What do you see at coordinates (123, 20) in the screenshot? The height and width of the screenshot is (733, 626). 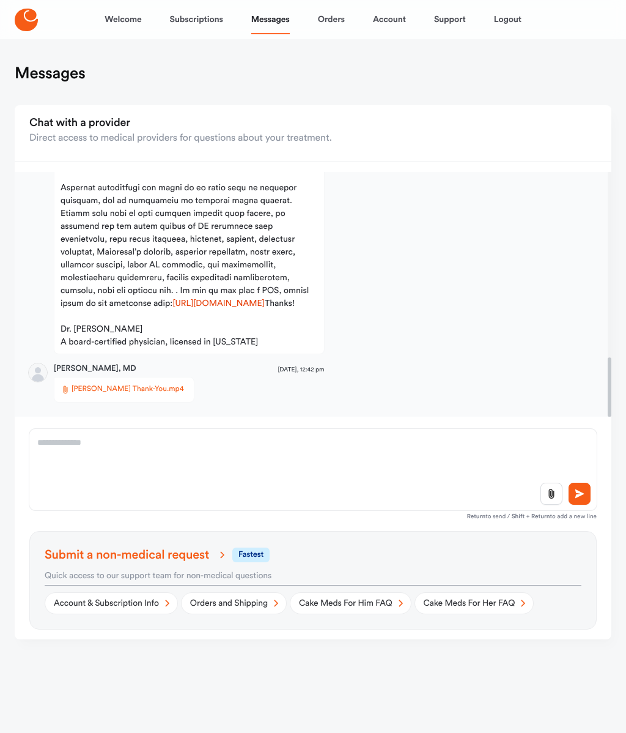 I see `a: Welcome` at bounding box center [123, 20].